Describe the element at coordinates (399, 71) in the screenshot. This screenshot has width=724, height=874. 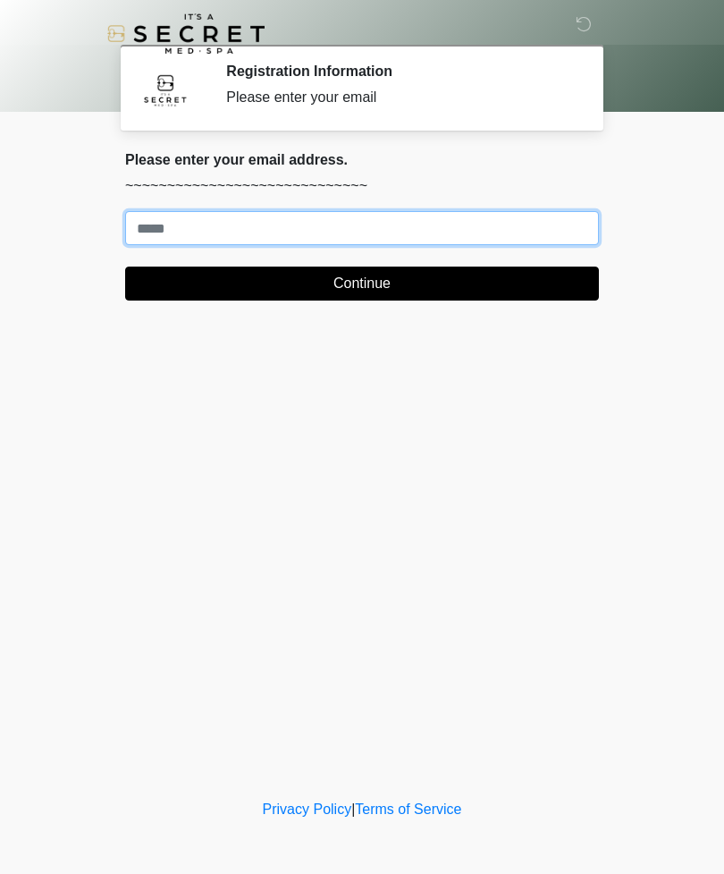
I see `h2: Registration Information` at that location.